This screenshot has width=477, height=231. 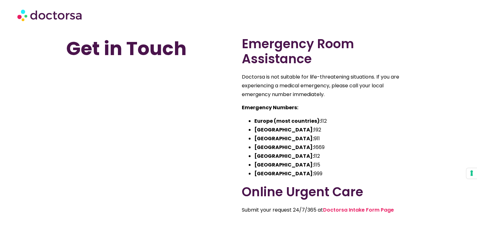 What do you see at coordinates (333, 165) in the screenshot?
I see `li: 115` at bounding box center [333, 165].